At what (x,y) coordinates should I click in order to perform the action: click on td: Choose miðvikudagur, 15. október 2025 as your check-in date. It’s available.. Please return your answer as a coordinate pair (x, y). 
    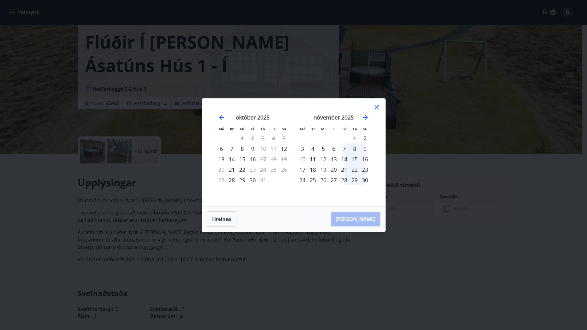
    Looking at the image, I should click on (242, 159).